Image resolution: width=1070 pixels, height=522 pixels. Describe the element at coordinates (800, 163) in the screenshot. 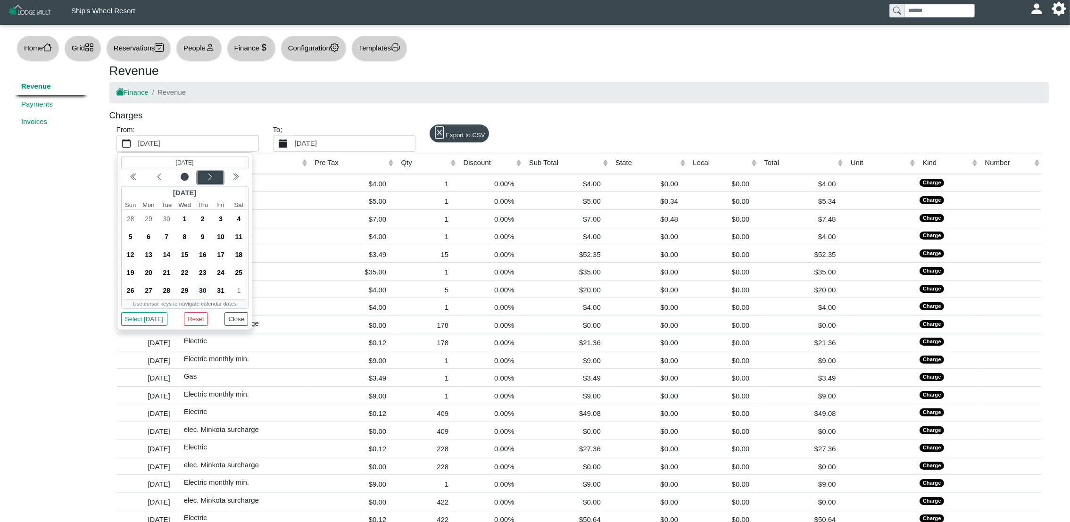

I see `div: Total` at that location.